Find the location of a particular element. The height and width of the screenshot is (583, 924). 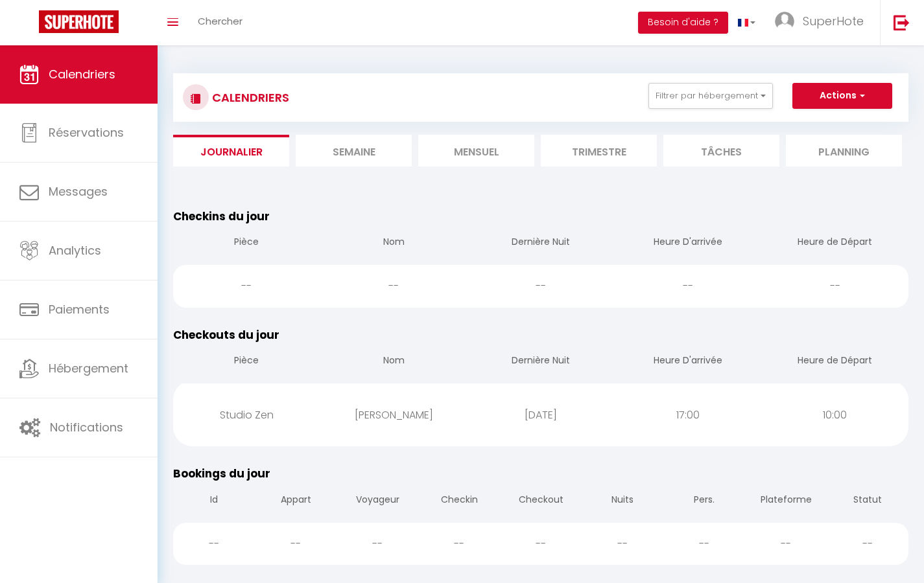

span: Bookings du jour is located at coordinates (222, 474).